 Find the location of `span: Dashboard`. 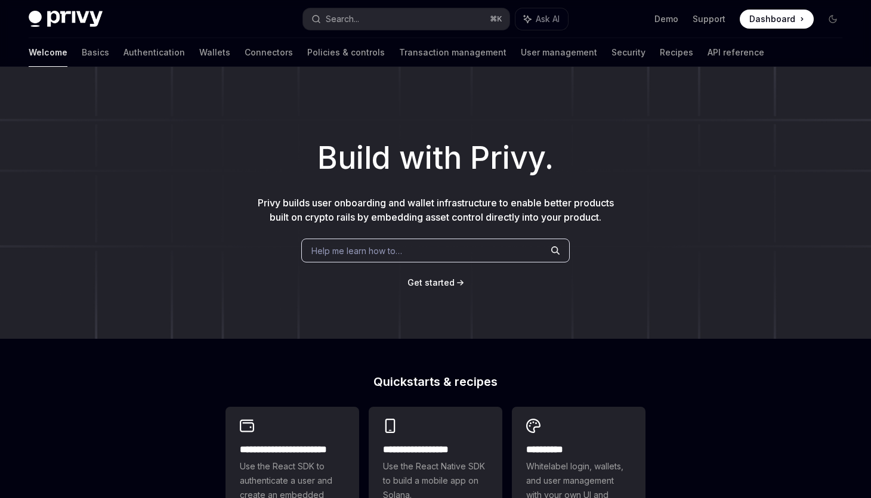

span: Dashboard is located at coordinates (772, 19).